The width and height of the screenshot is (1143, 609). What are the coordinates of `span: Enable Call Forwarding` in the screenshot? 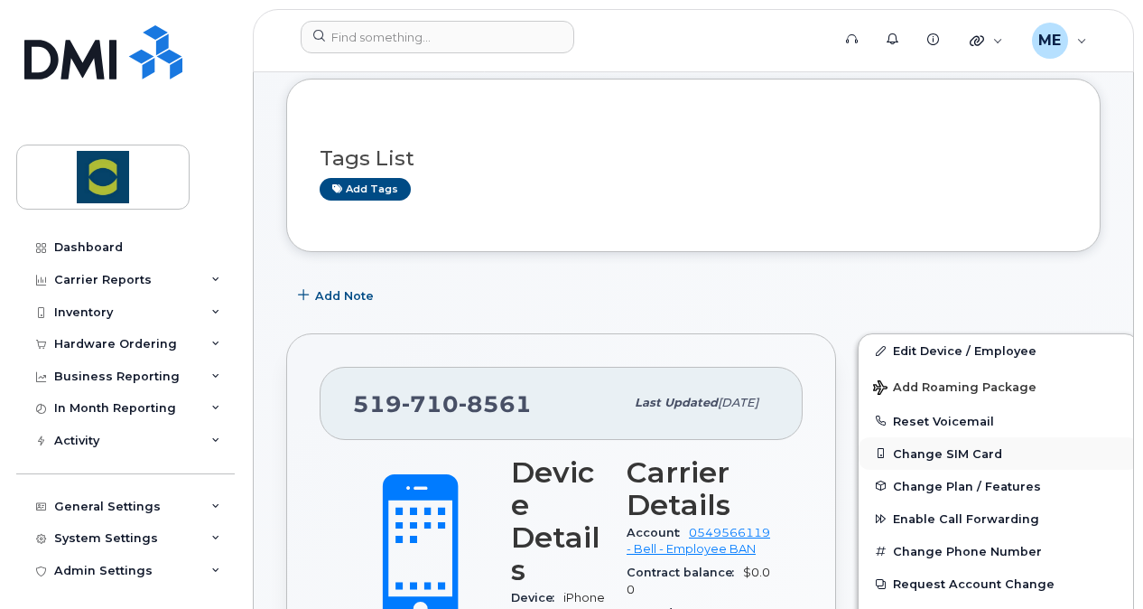 It's located at (966, 518).